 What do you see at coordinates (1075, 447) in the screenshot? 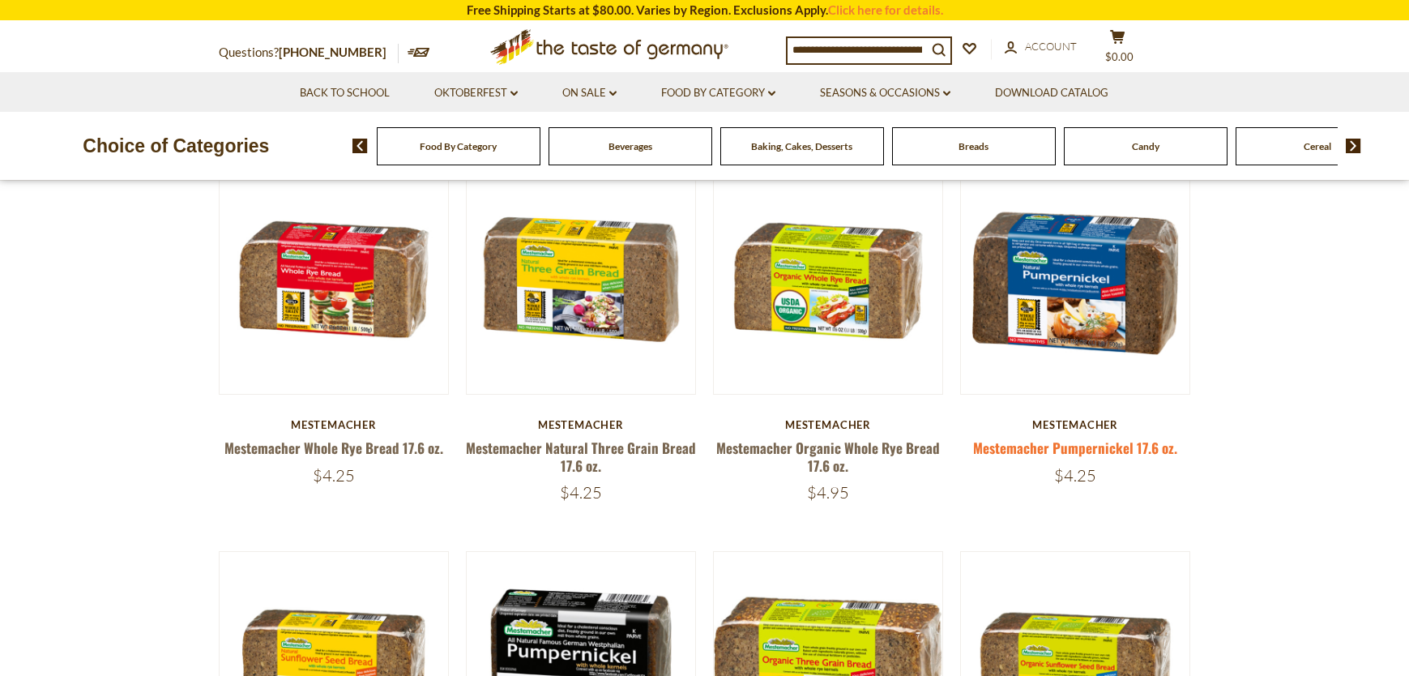
I see `a: Mestemacher Pumpernickel 17.6 oz.` at bounding box center [1075, 447].